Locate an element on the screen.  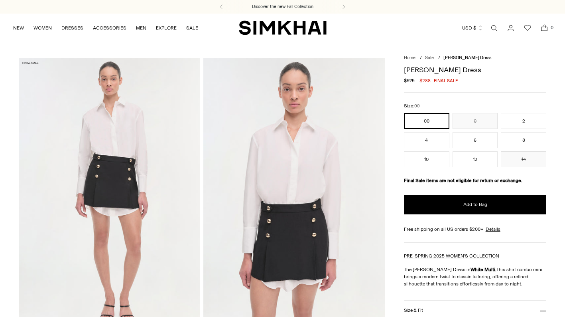
a: Open cart modal is located at coordinates (544, 28).